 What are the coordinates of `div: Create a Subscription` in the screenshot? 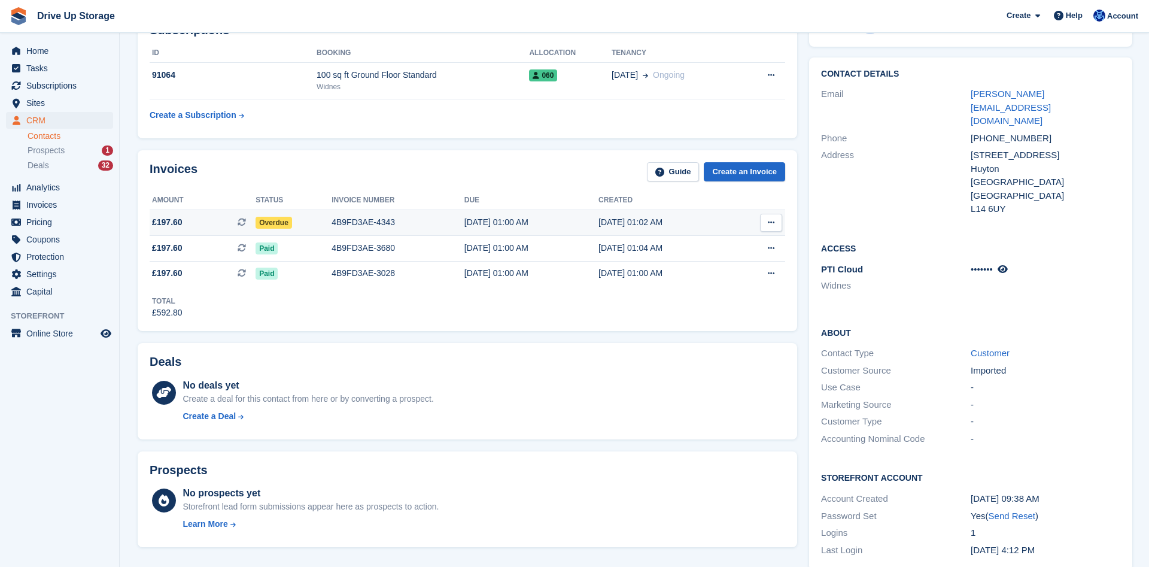 It's located at (193, 115).